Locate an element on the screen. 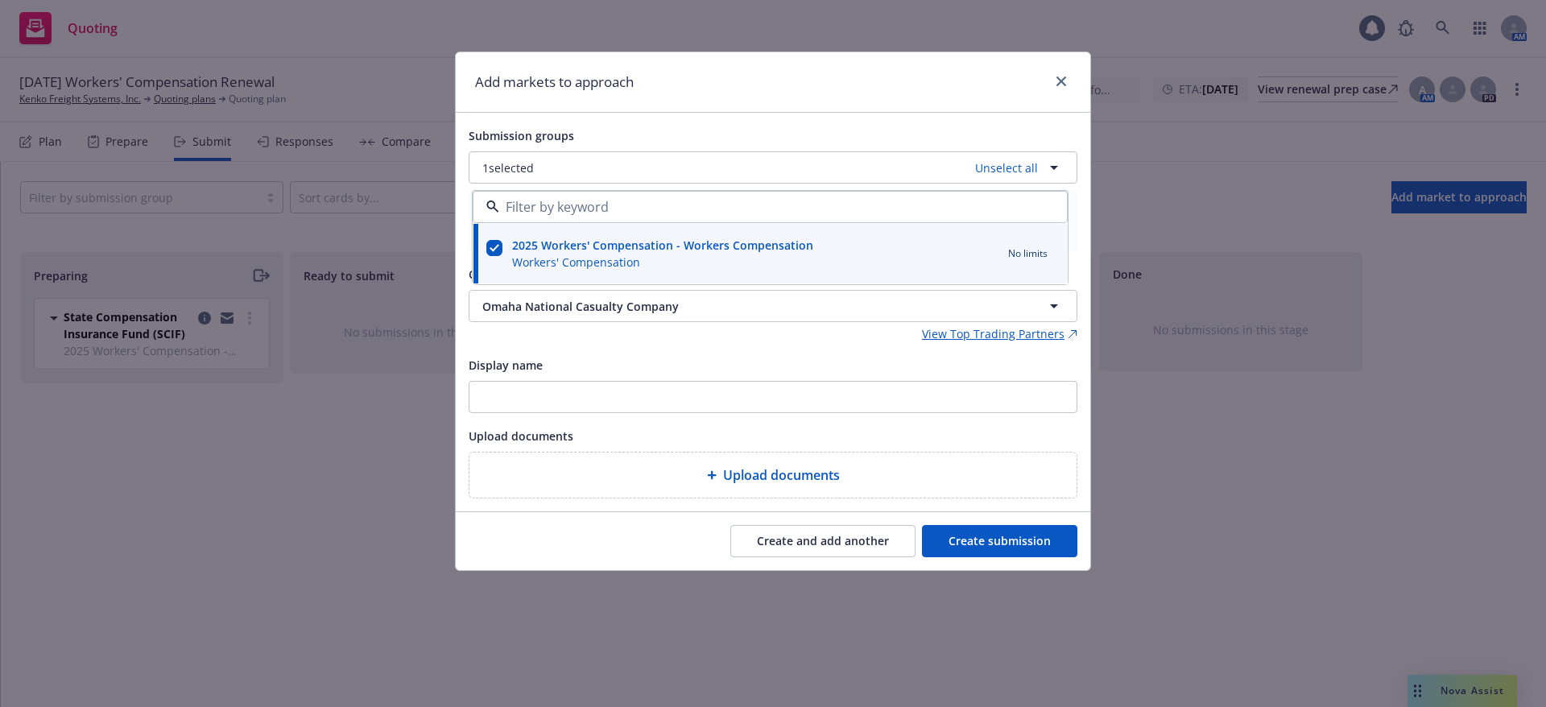 This screenshot has height=707, width=1546. button: Create submission is located at coordinates (999, 541).